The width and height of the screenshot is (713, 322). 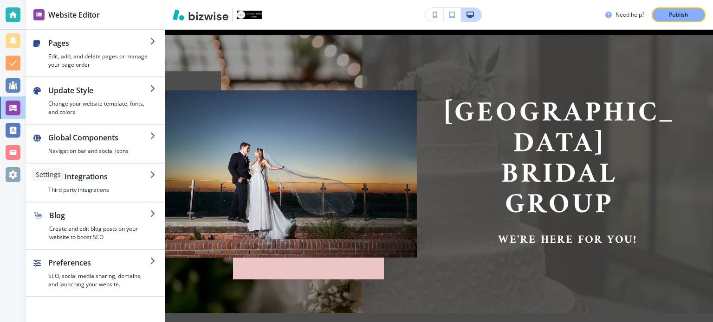 What do you see at coordinates (99, 263) in the screenshot?
I see `h2: Preferences` at bounding box center [99, 263].